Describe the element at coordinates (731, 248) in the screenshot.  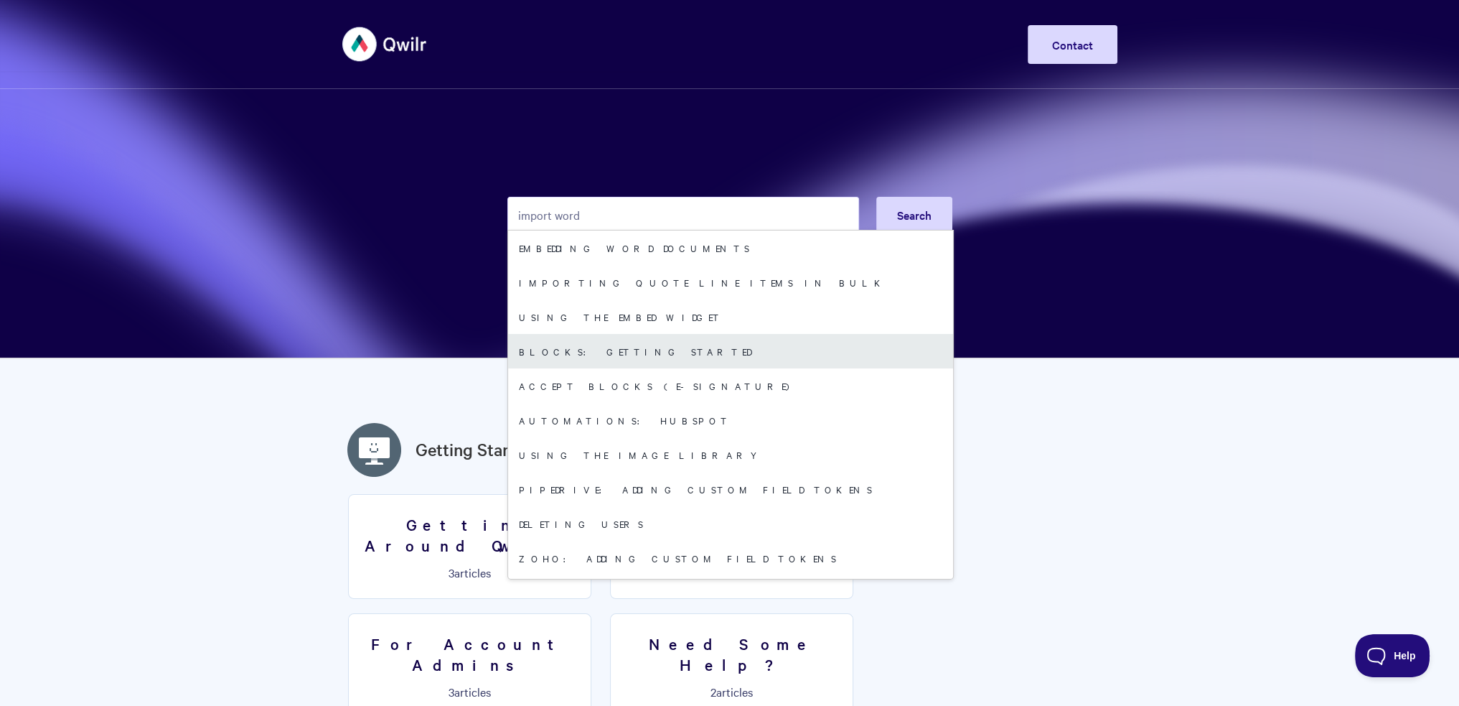
I see `a: Embedding Word Documents` at that location.